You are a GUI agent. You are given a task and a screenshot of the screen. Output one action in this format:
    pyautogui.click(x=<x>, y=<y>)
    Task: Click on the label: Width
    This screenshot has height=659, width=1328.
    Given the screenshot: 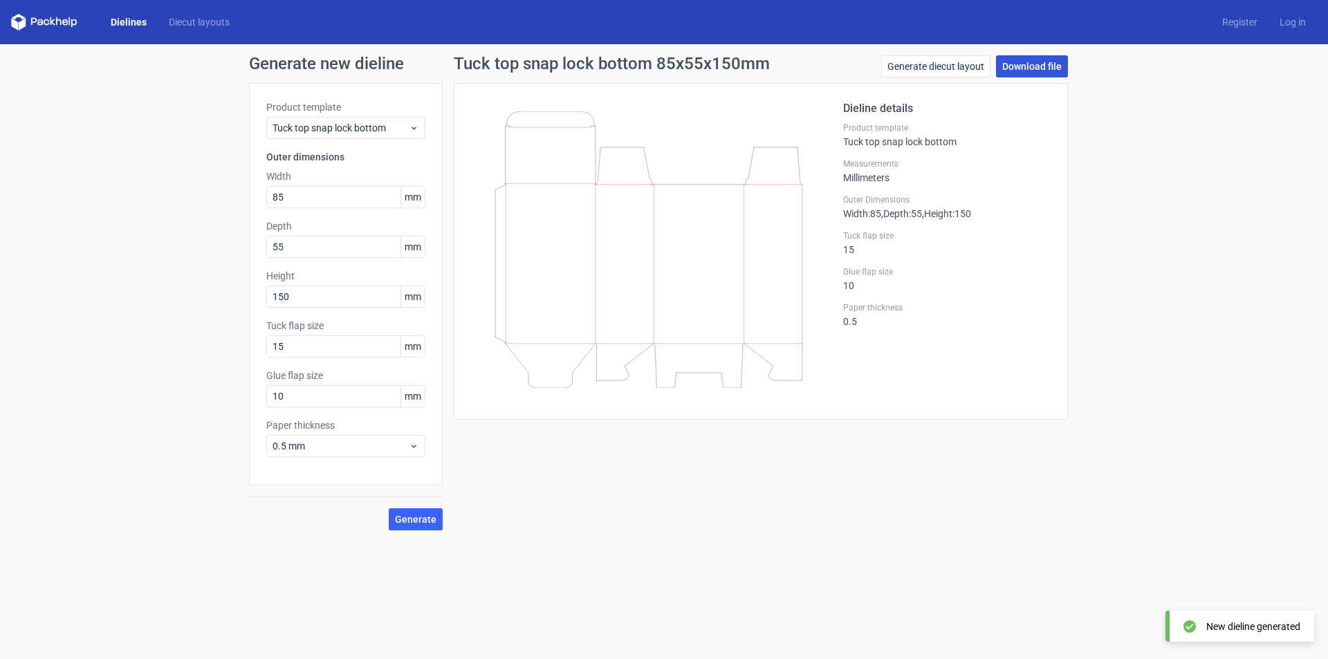 What is the action you would take?
    pyautogui.click(x=346, y=176)
    